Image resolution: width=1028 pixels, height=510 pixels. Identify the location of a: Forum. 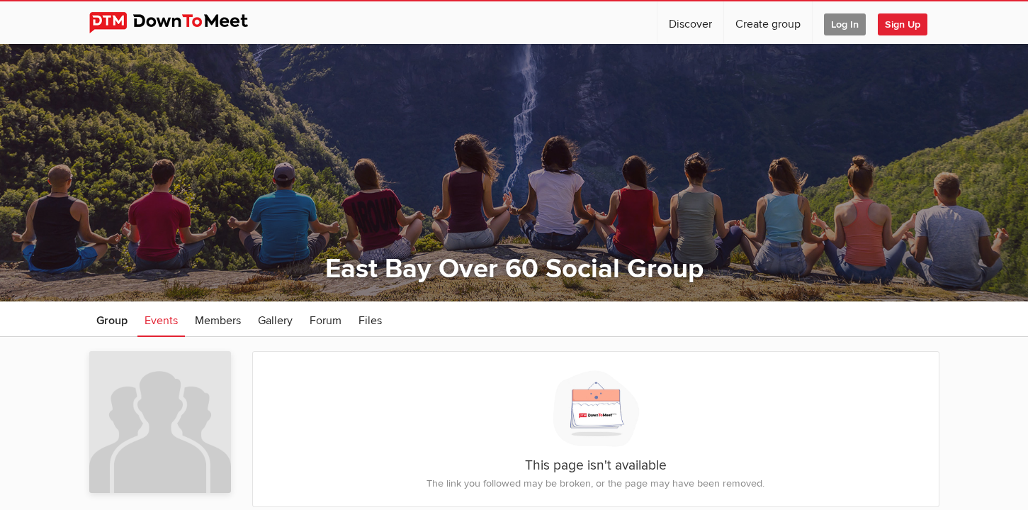
(325, 319).